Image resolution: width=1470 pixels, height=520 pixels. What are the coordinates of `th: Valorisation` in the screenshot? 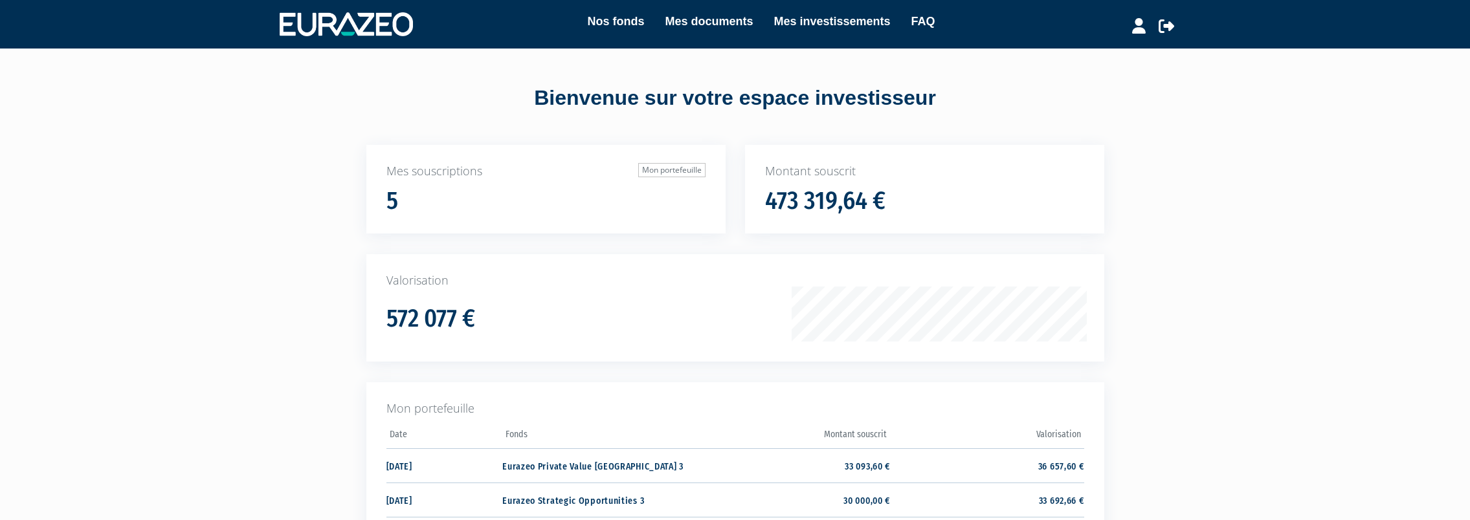 It's located at (986, 437).